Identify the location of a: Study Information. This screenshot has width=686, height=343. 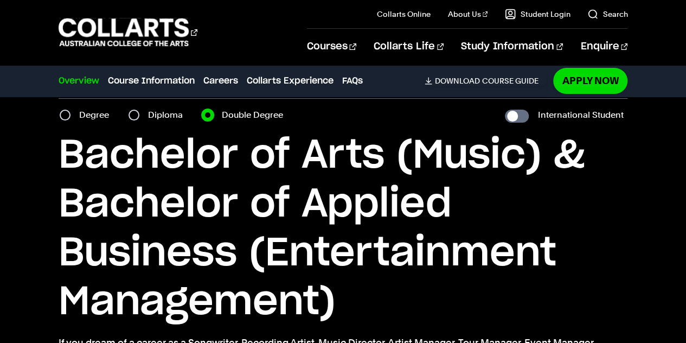
(512, 47).